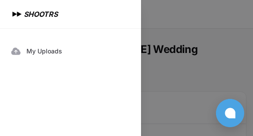  I want to click on img: SHOOTRS, so click(17, 14).